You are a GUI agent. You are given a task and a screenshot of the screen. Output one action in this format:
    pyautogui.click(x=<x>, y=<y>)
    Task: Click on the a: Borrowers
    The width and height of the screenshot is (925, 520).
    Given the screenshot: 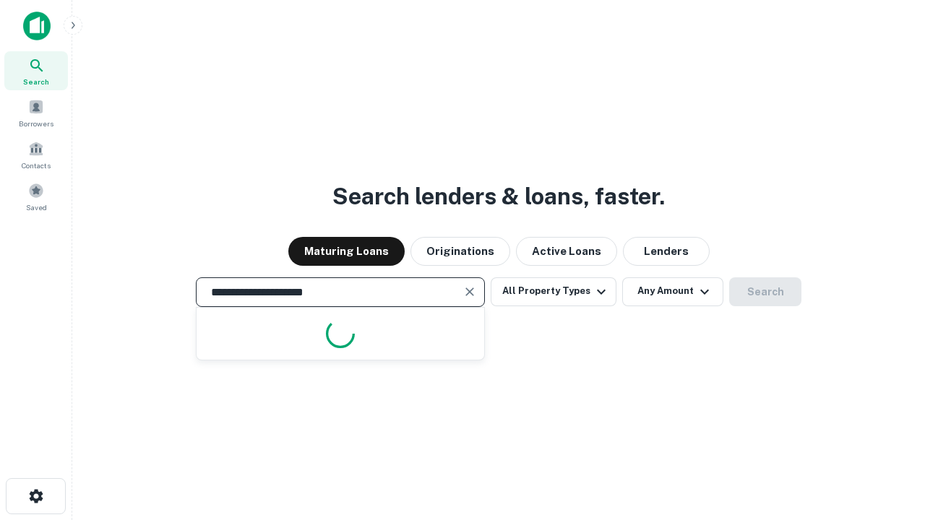 What is the action you would take?
    pyautogui.click(x=36, y=113)
    